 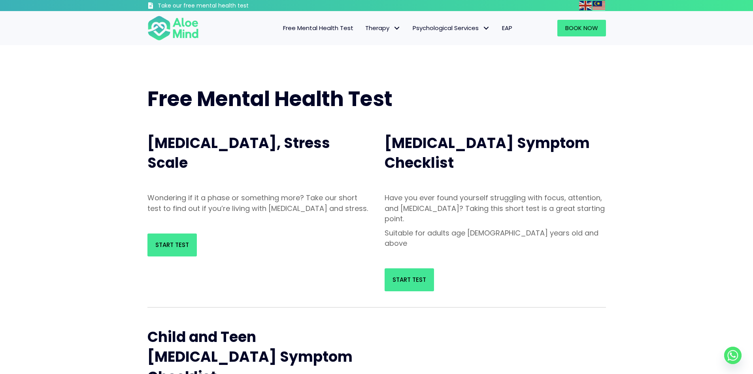 What do you see at coordinates (383, 28) in the screenshot?
I see `span: Therapy` at bounding box center [383, 28].